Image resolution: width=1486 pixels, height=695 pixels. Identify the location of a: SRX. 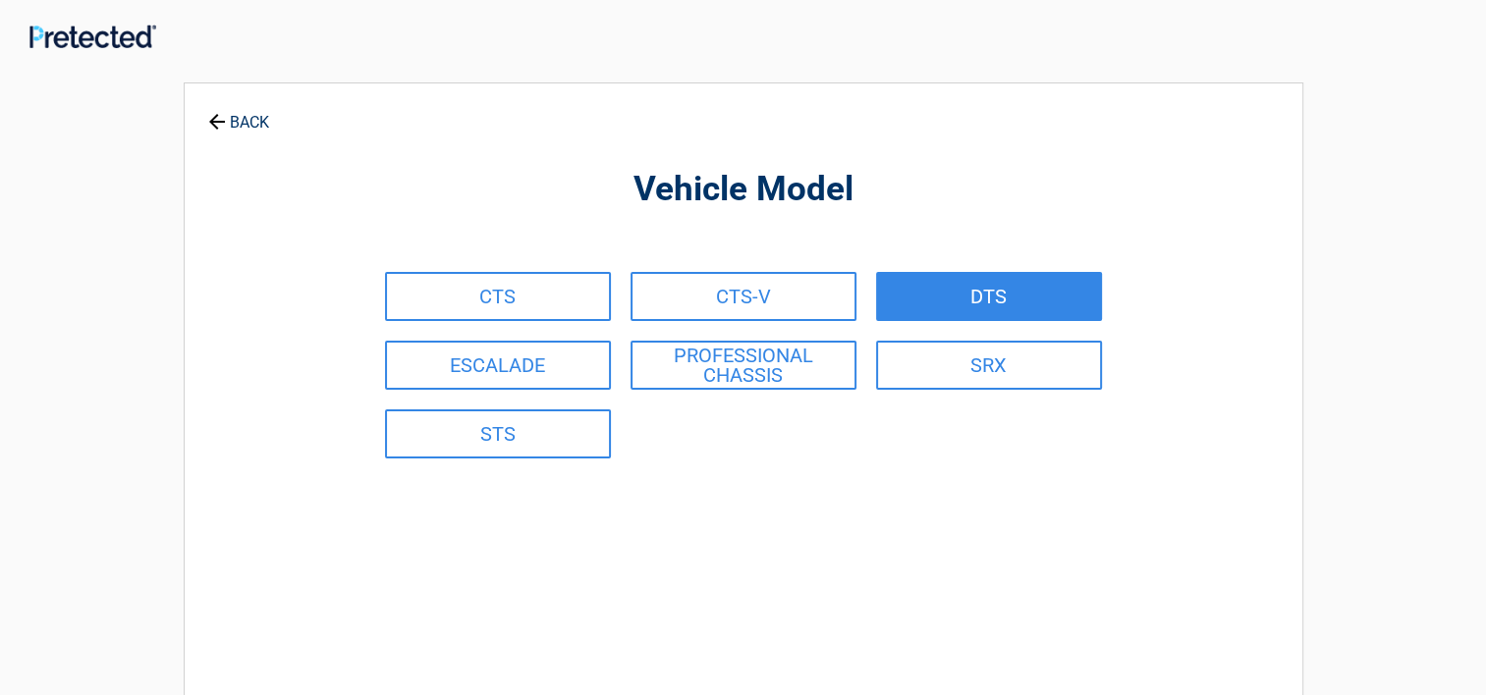
(989, 365).